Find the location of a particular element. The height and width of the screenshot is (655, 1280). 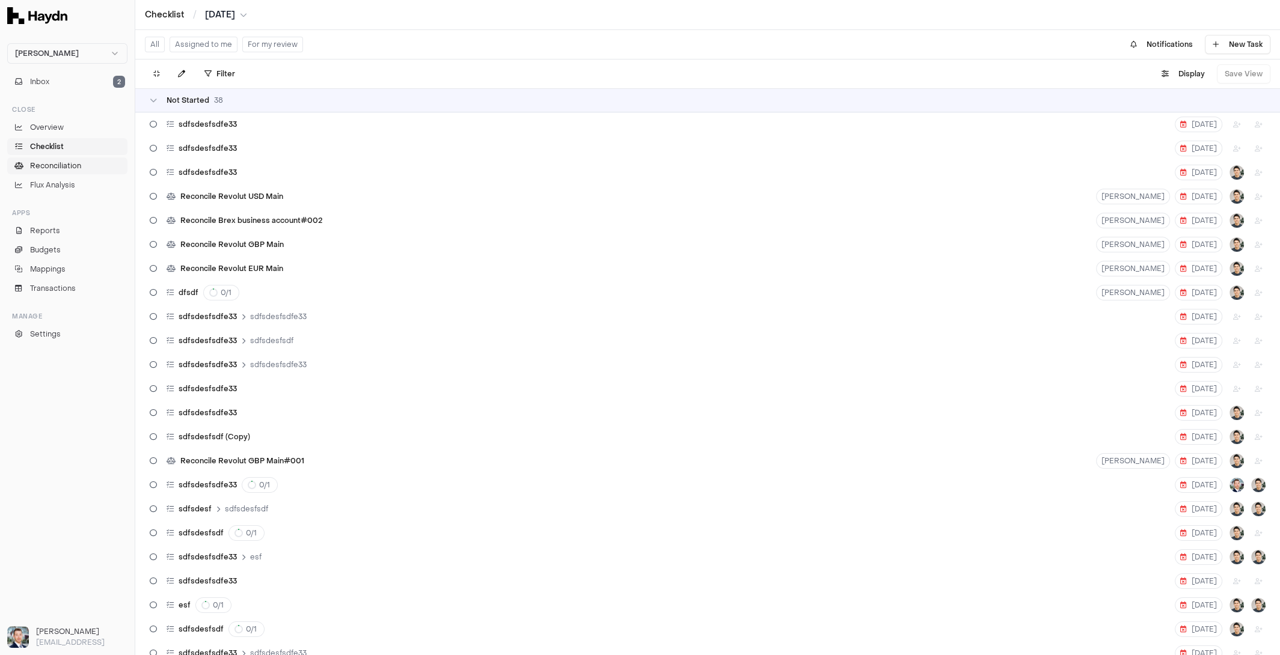

a: Mappings is located at coordinates (67, 269).